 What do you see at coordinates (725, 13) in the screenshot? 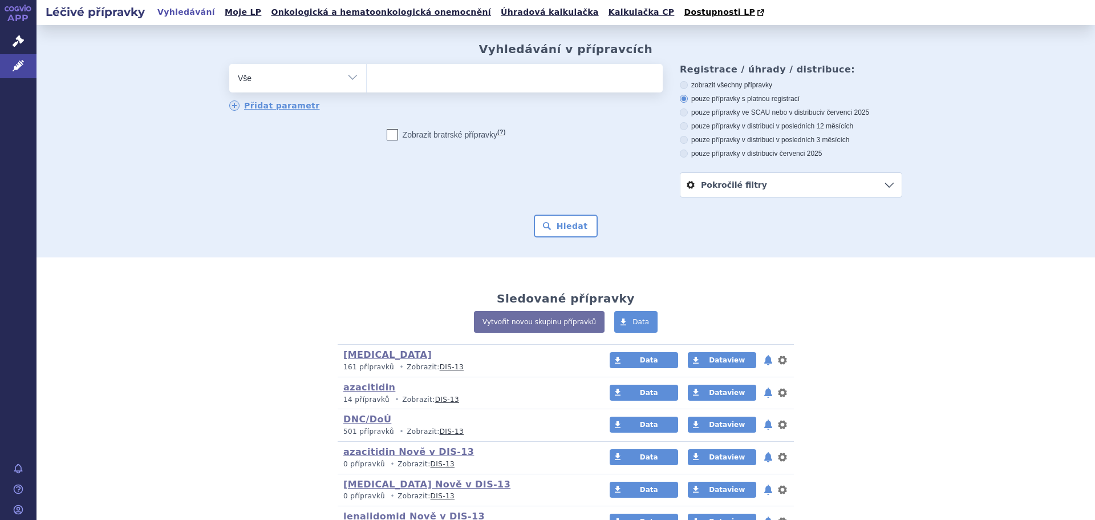
I see `a: Dostupnosti LP` at bounding box center [725, 13].